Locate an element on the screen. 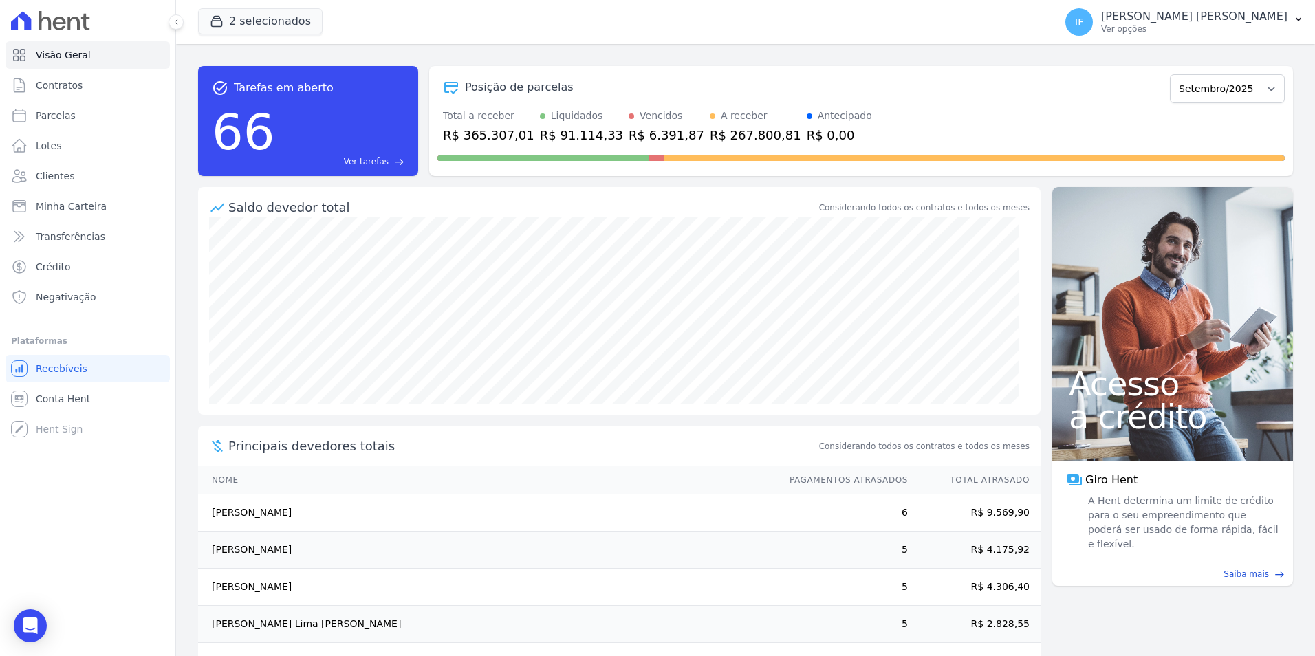  a: Transferências is located at coordinates (87, 237).